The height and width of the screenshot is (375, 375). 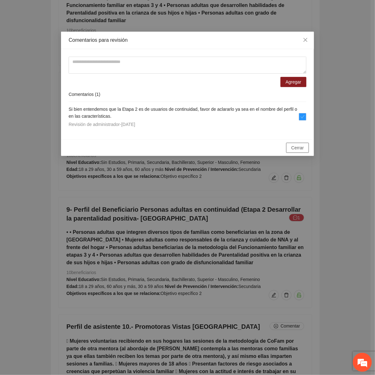 I want to click on span: Cerrar, so click(x=298, y=148).